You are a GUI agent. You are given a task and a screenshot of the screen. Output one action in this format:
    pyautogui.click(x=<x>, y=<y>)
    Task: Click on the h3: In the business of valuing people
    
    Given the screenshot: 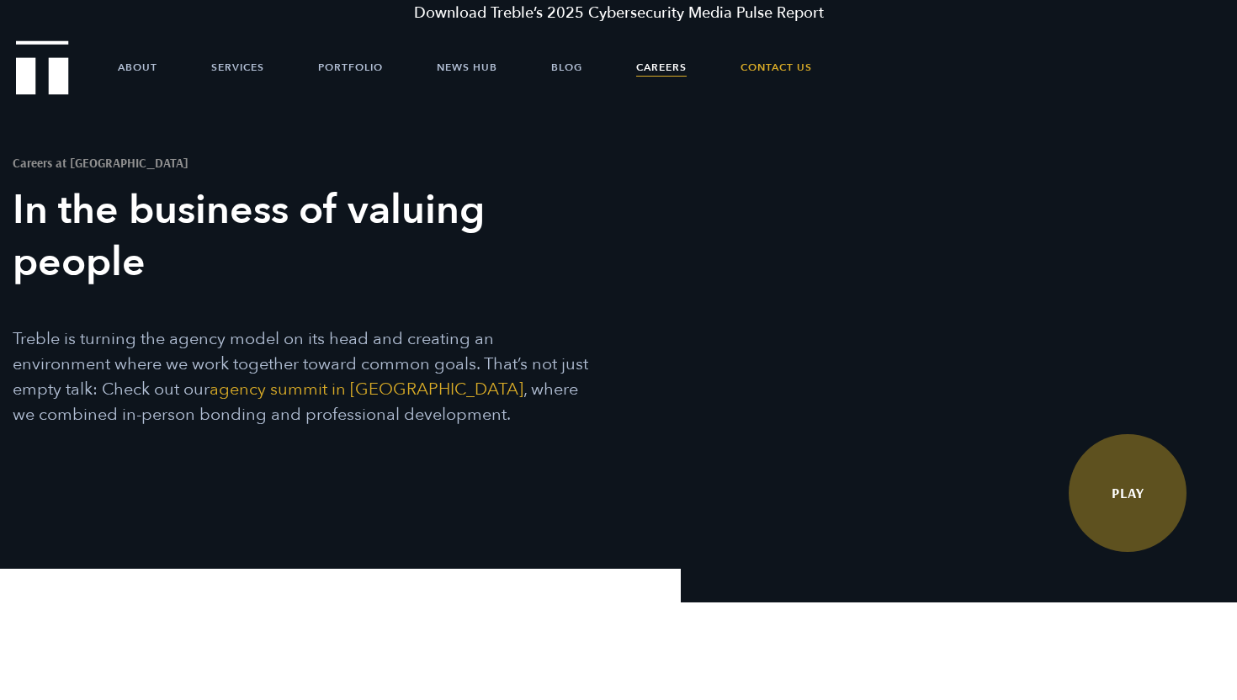 What is the action you would take?
    pyautogui.click(x=300, y=236)
    